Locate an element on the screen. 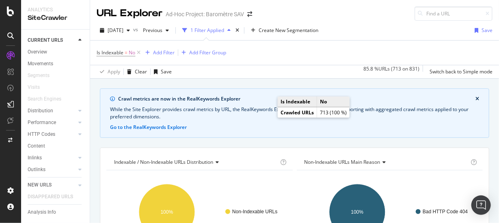 The height and width of the screenshot is (223, 499). text: Non-Indexable URLs is located at coordinates (255, 212).